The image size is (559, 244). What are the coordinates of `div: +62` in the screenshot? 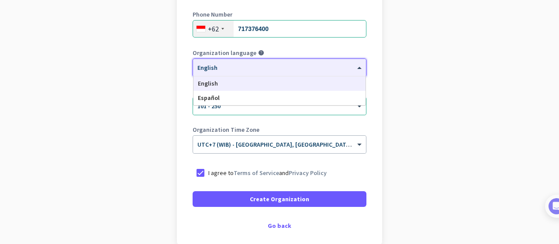 It's located at (213, 29).